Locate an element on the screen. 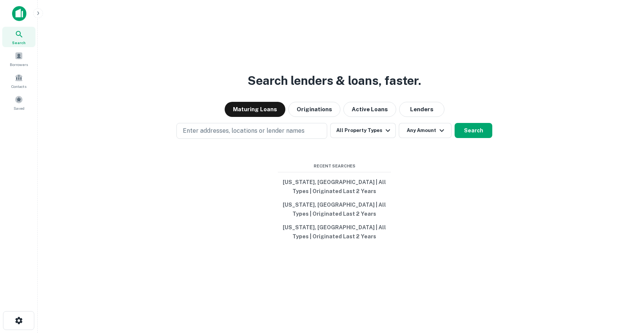 Image resolution: width=631 pixels, height=333 pixels. button: Lenders is located at coordinates (422, 109).